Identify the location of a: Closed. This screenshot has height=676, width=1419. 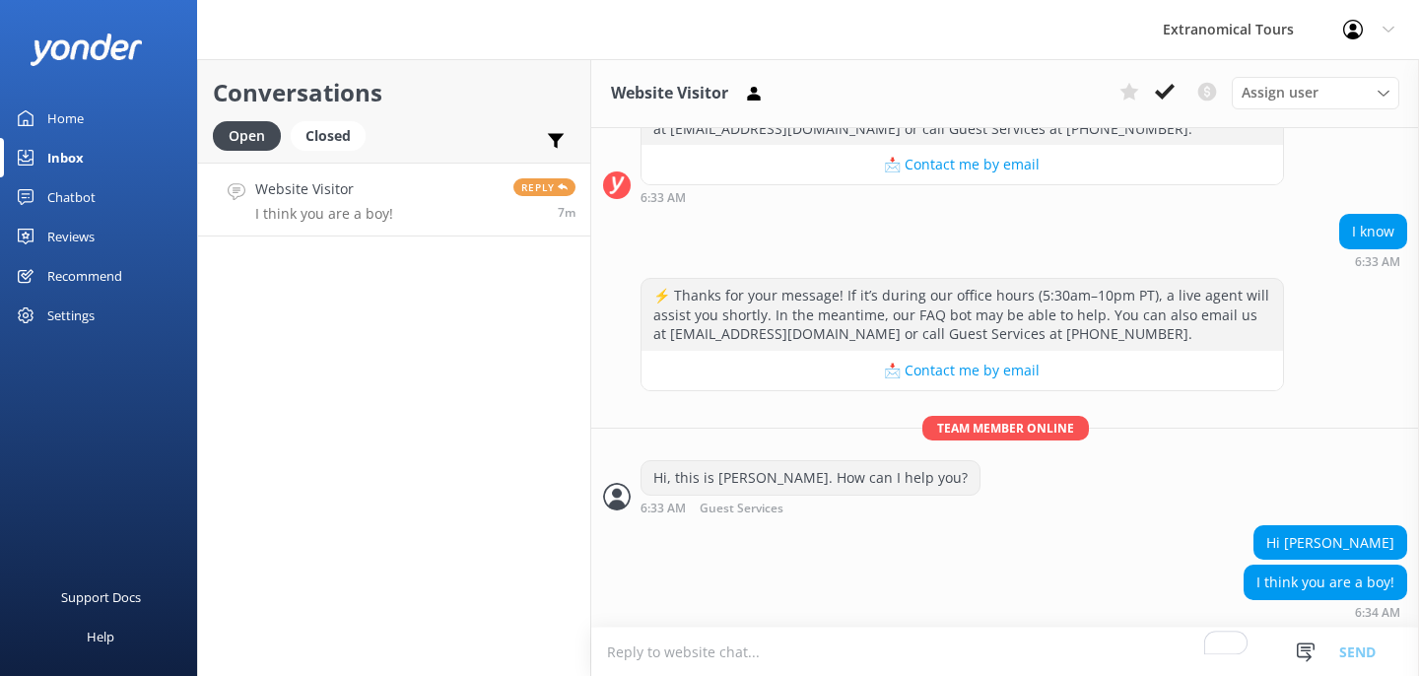
(333, 135).